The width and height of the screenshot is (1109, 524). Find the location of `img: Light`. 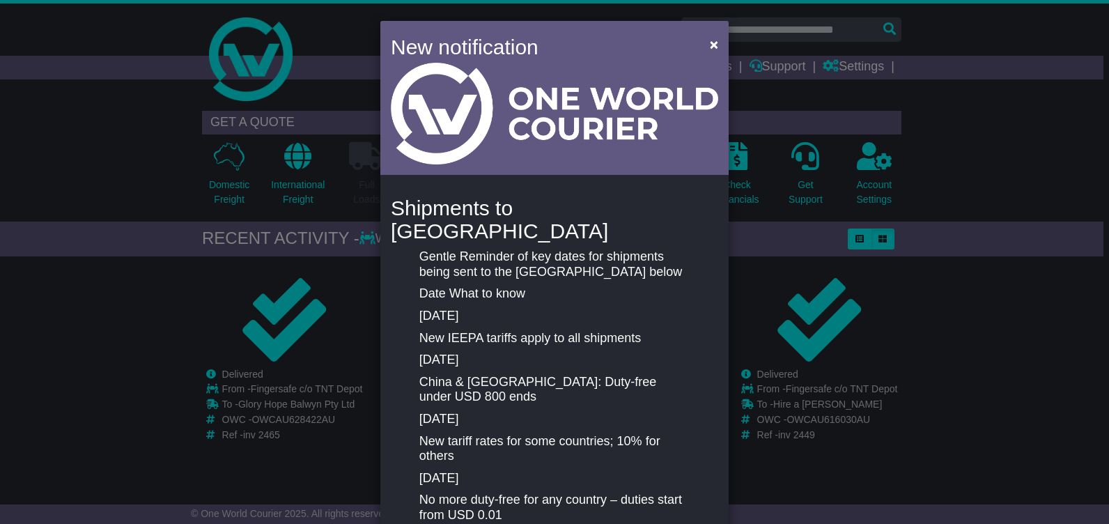

img: Light is located at coordinates (554, 114).